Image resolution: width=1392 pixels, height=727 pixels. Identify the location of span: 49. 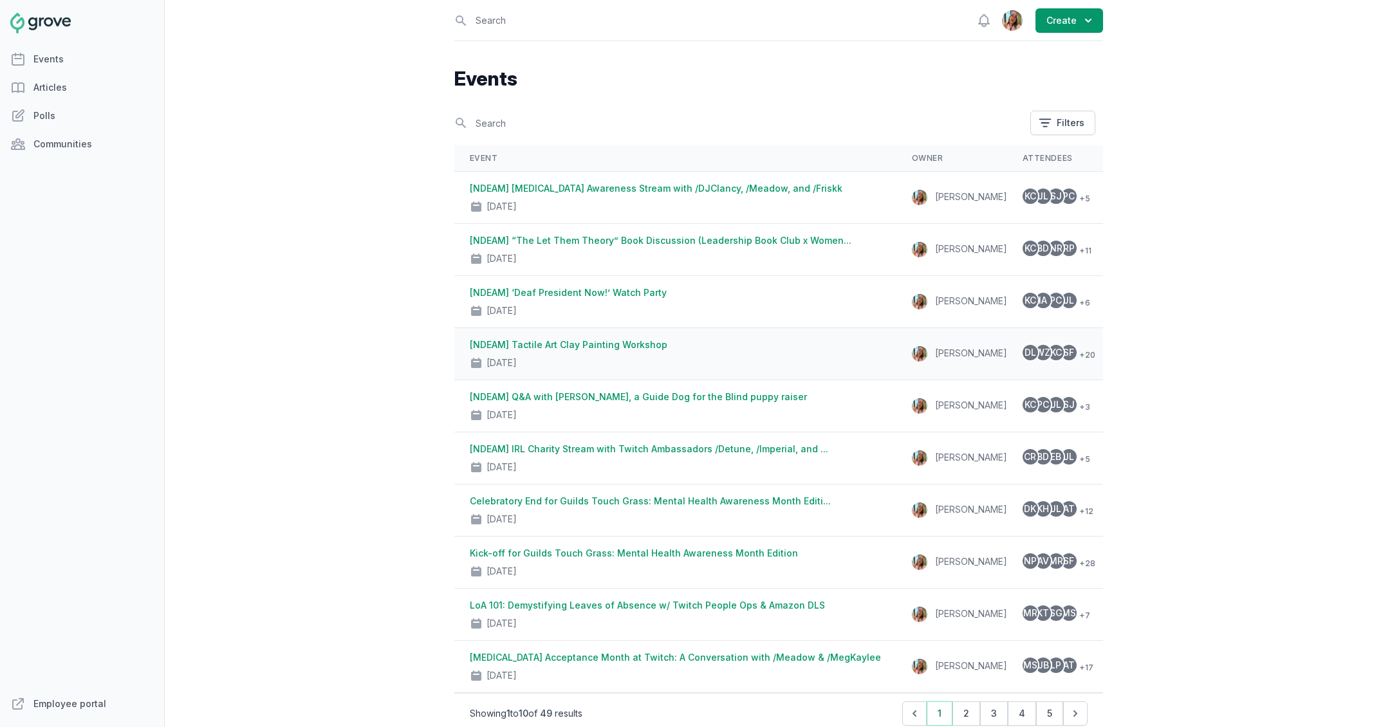
(546, 713).